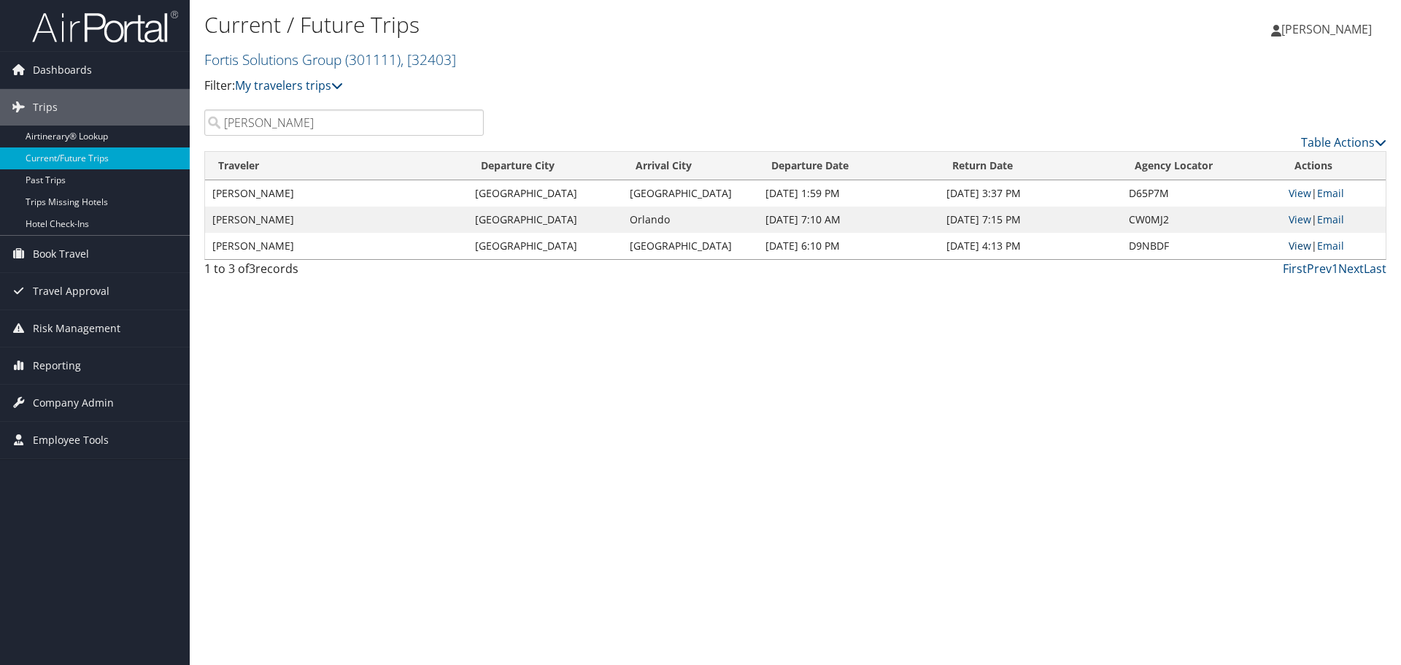 The image size is (1401, 665). Describe the element at coordinates (45, 107) in the screenshot. I see `span: Trips` at that location.